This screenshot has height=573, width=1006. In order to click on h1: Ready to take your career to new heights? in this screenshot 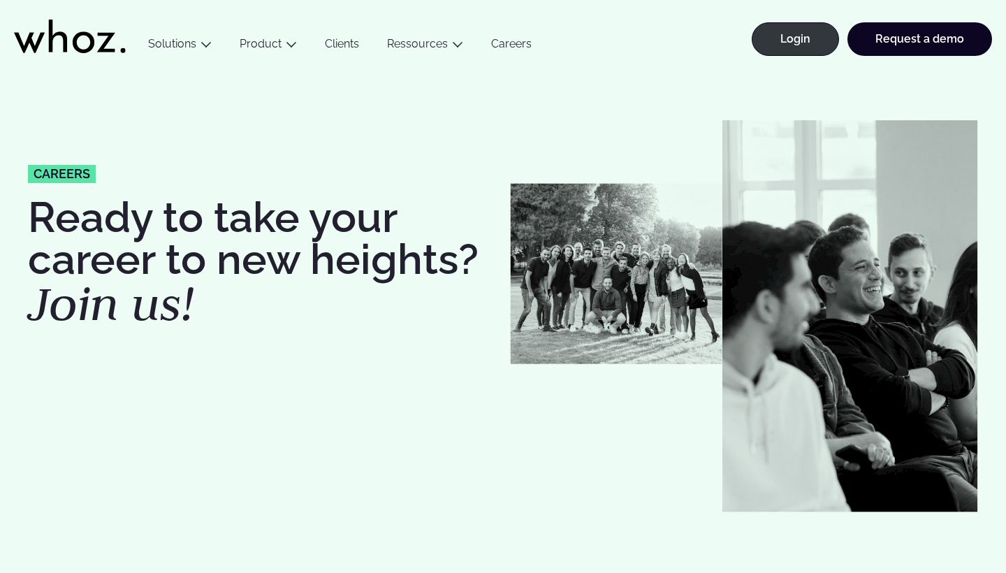, I will do `click(262, 262)`.